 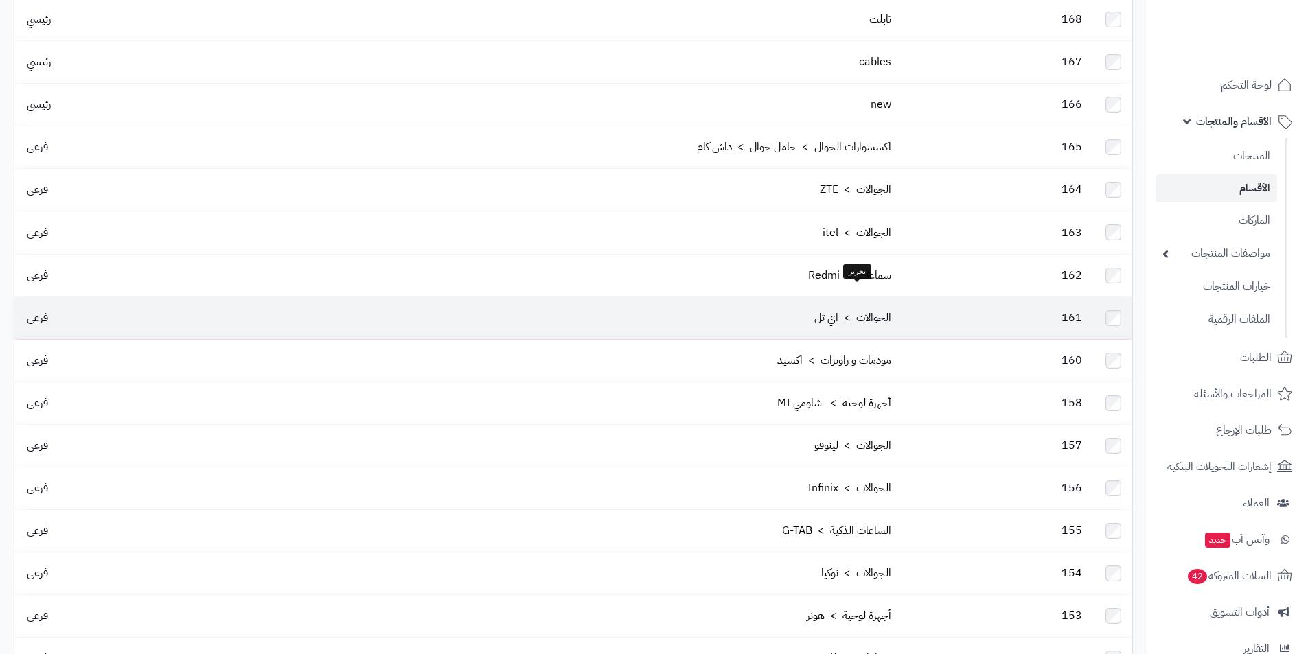 What do you see at coordinates (1227, 467) in the screenshot?
I see `a: إشعارات التحويلات البنكية` at bounding box center [1227, 467].